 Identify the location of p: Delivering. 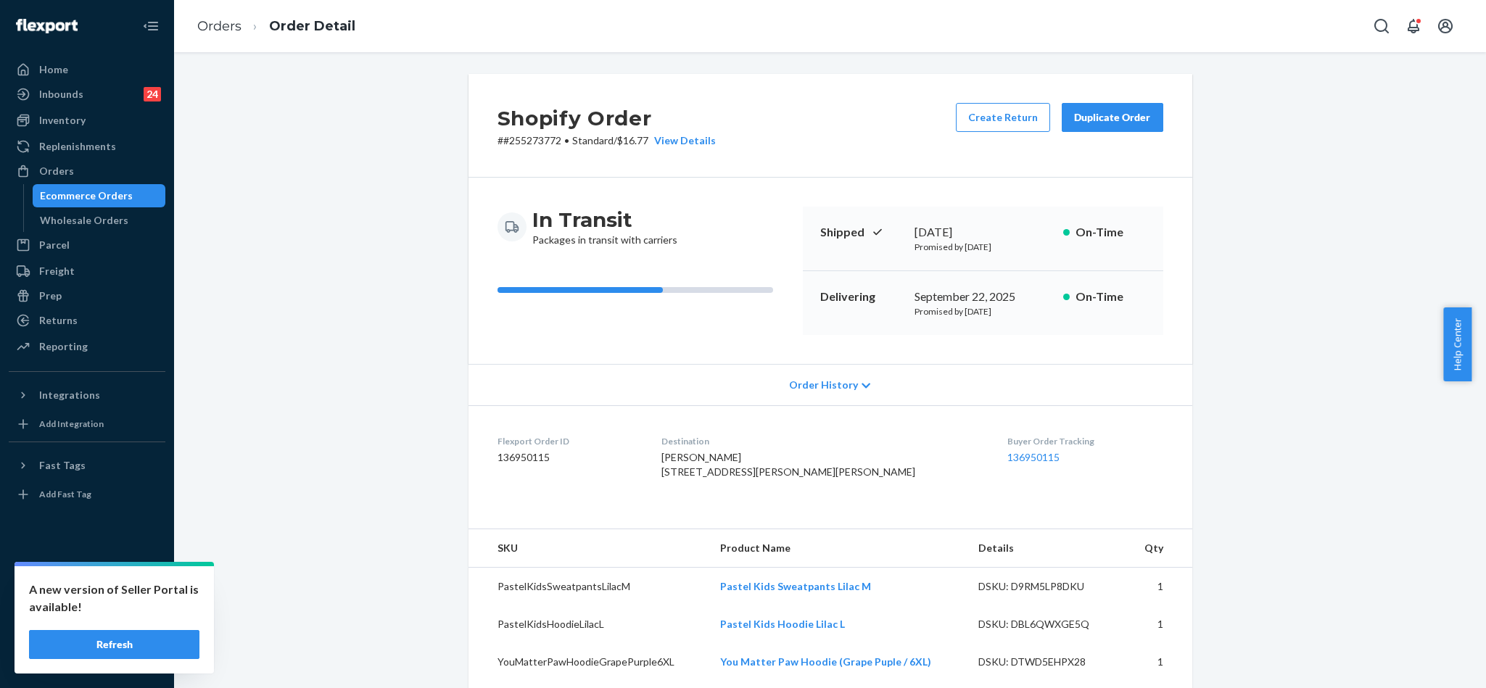
(861, 297).